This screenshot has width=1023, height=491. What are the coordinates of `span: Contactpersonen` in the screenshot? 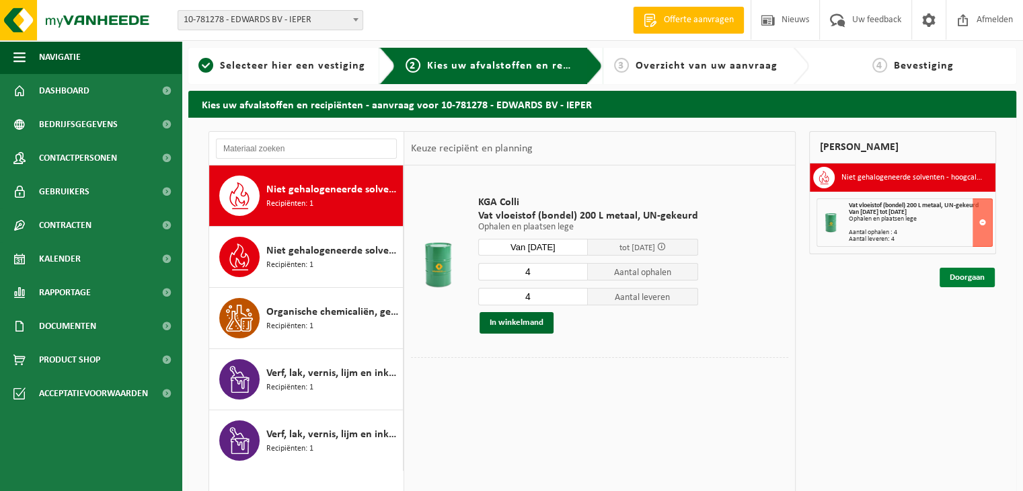 It's located at (78, 158).